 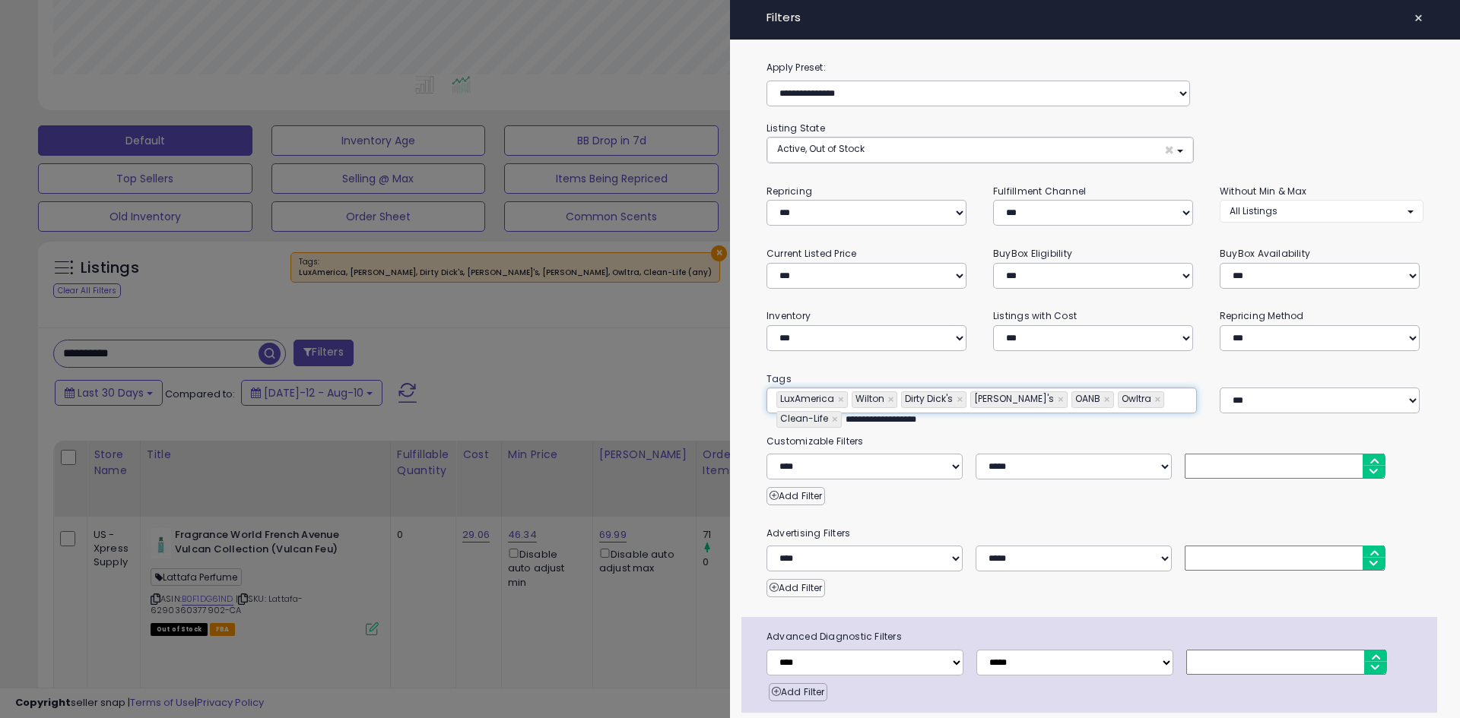 What do you see at coordinates (1033, 253) in the screenshot?
I see `small: BuyBox Eligibility` at bounding box center [1033, 253].